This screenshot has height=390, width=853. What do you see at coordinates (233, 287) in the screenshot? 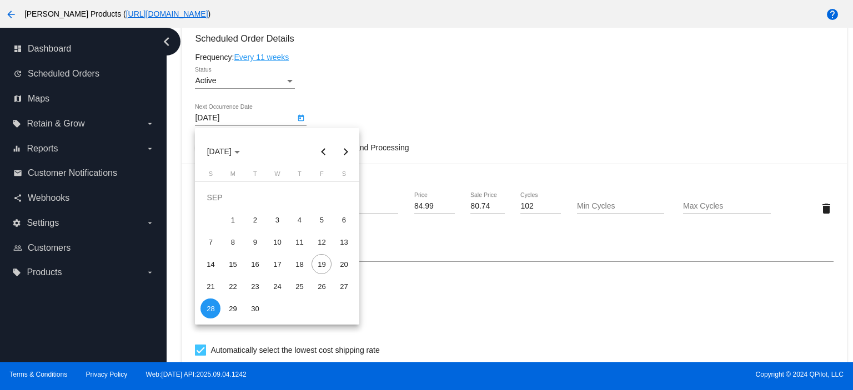
I see `td: September 22, 2025` at bounding box center [233, 287].